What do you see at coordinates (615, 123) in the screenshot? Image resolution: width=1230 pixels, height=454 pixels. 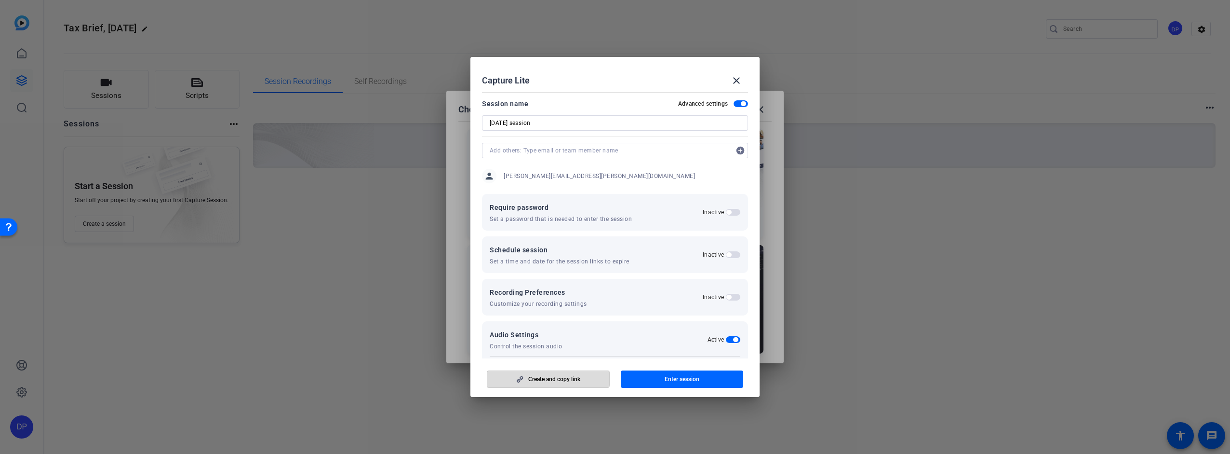 I see `input: Enter Session Name` at bounding box center [615, 123].